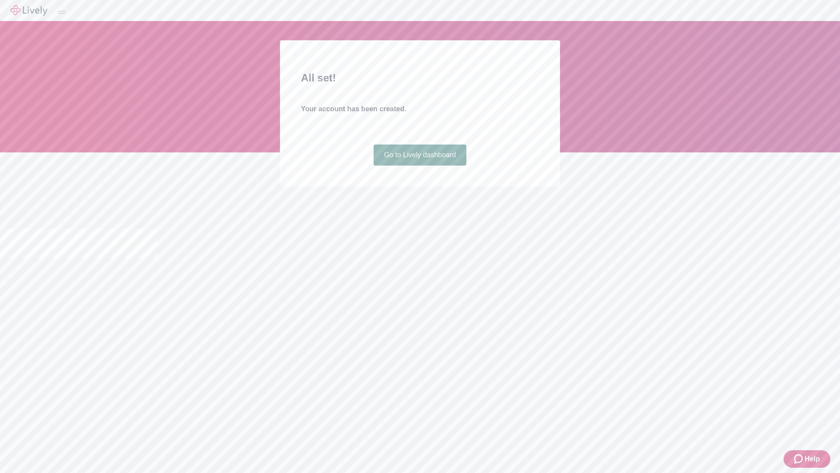  Describe the element at coordinates (420, 155) in the screenshot. I see `a: Go to Lively dashboard` at that location.